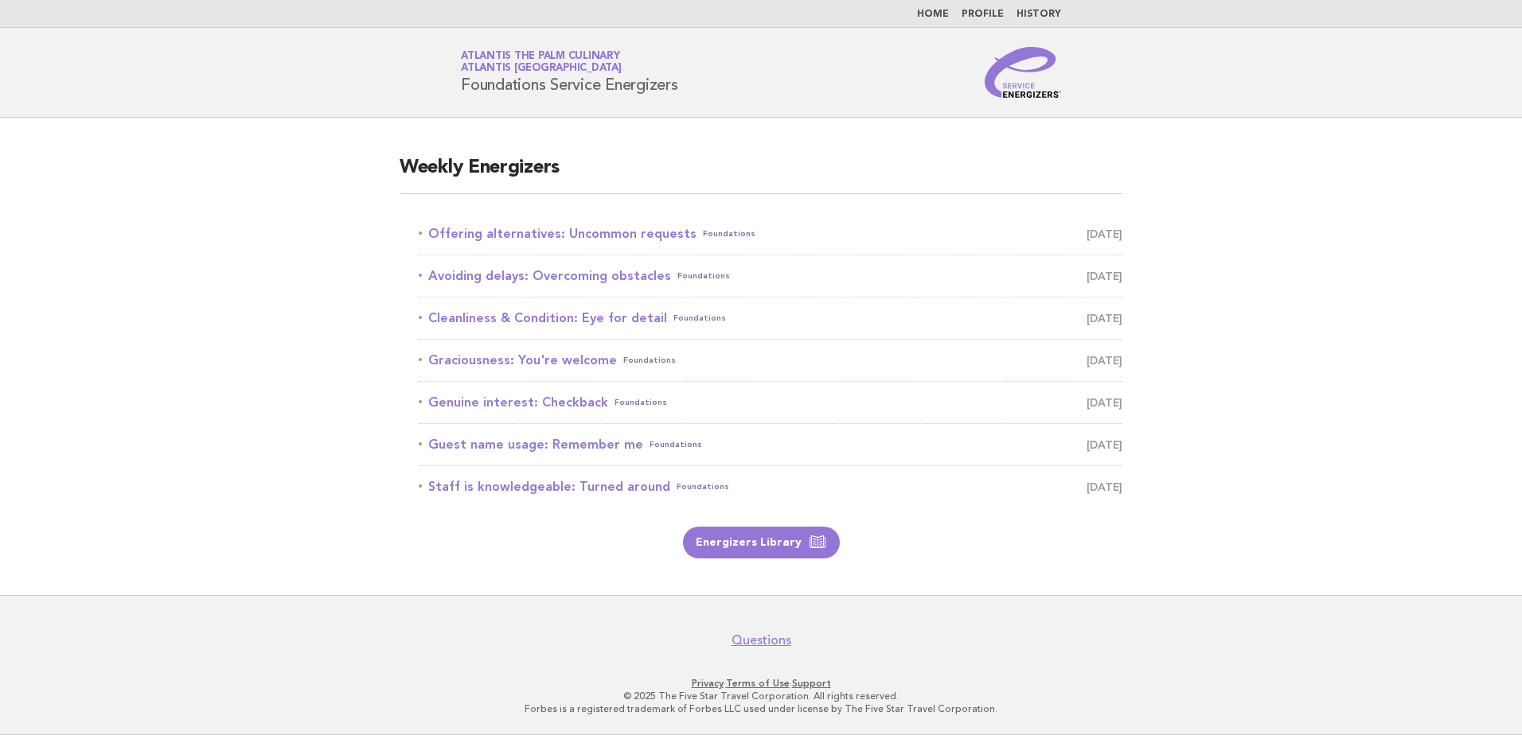  I want to click on a: Privacy, so click(708, 684).